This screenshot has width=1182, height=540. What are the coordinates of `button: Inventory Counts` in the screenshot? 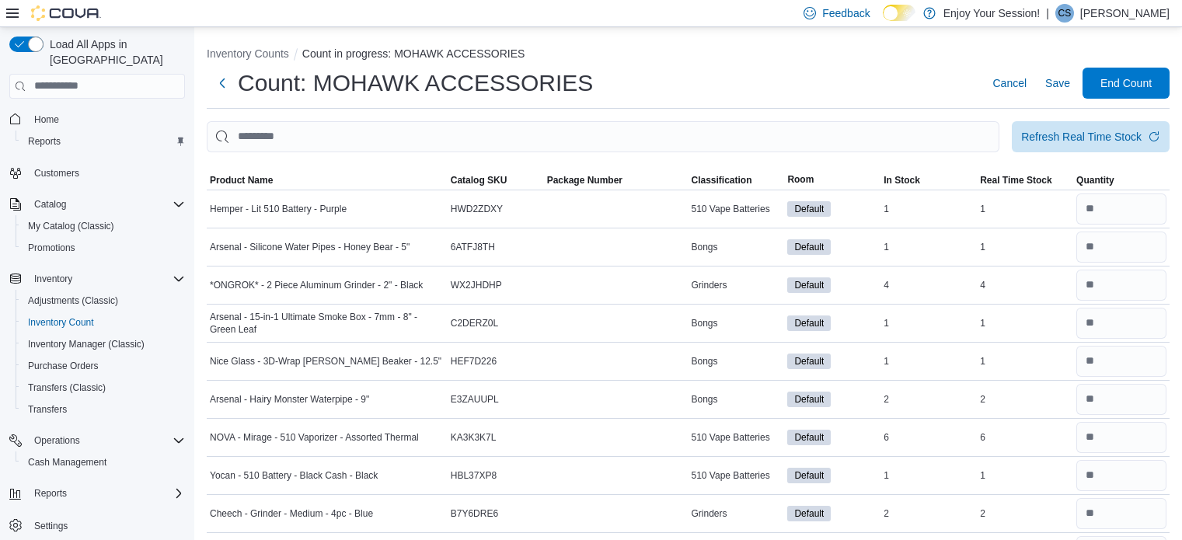 It's located at (248, 54).